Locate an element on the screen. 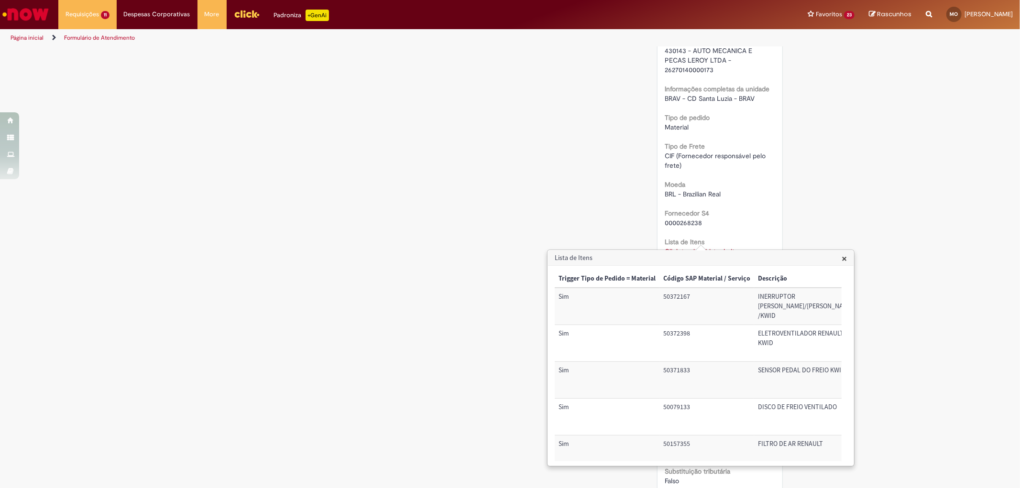  b: Informações completas da unidade is located at coordinates (717, 89).